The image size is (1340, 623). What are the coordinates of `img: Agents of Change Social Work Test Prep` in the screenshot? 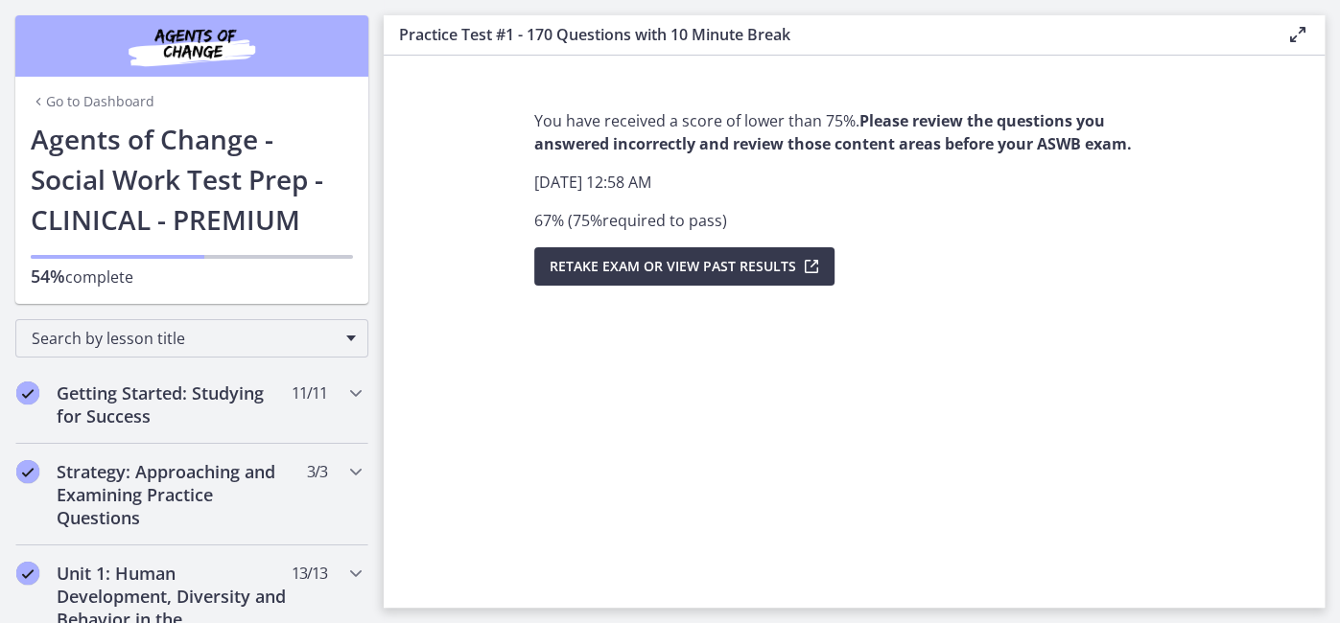 It's located at (192, 46).